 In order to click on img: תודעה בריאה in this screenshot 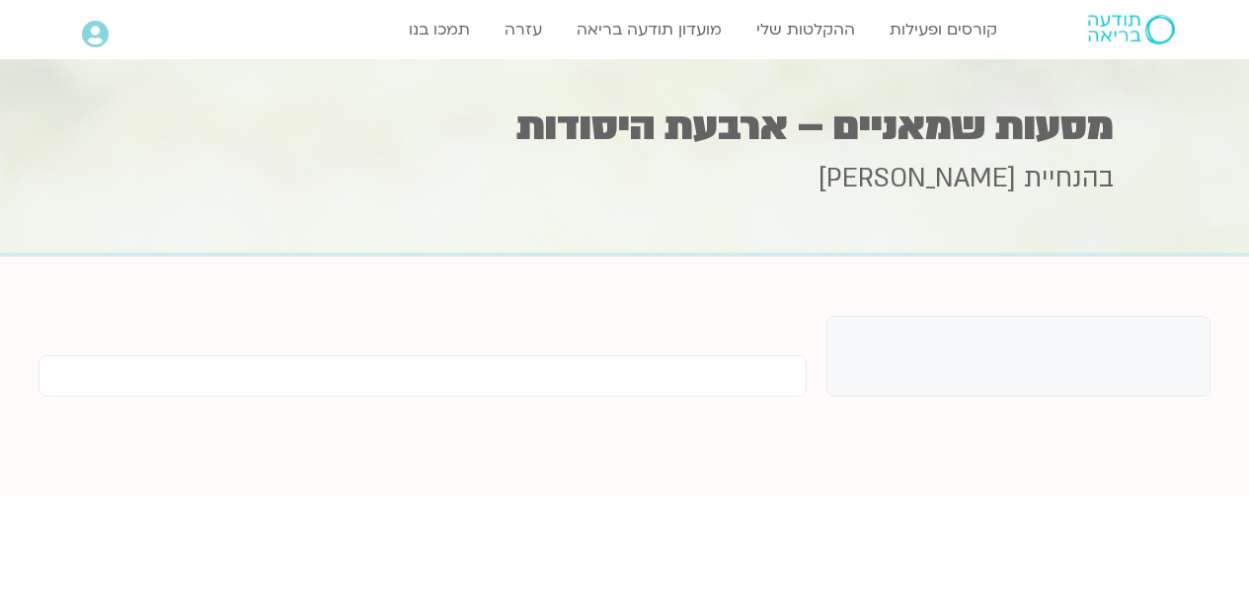, I will do `click(1131, 30)`.